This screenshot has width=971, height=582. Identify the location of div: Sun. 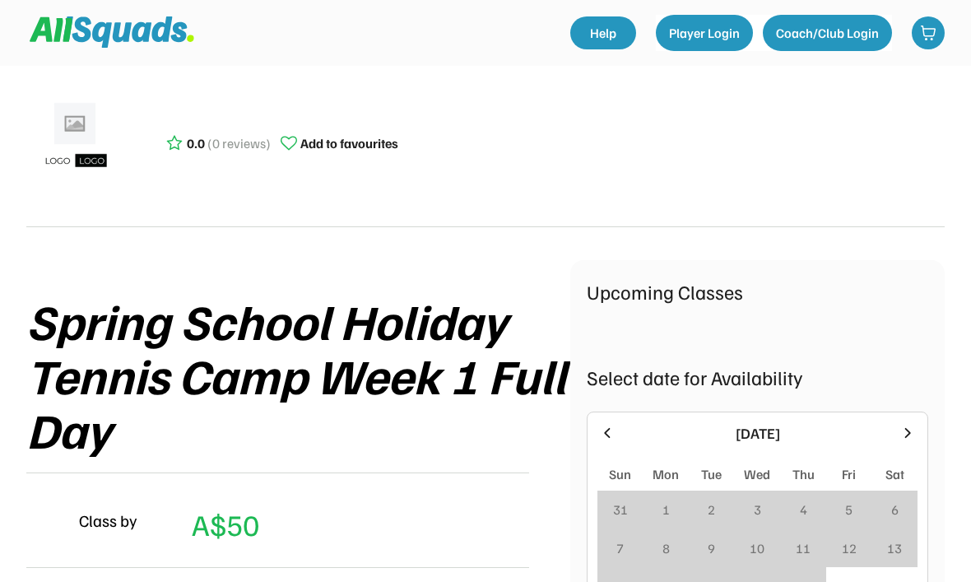
(619, 474).